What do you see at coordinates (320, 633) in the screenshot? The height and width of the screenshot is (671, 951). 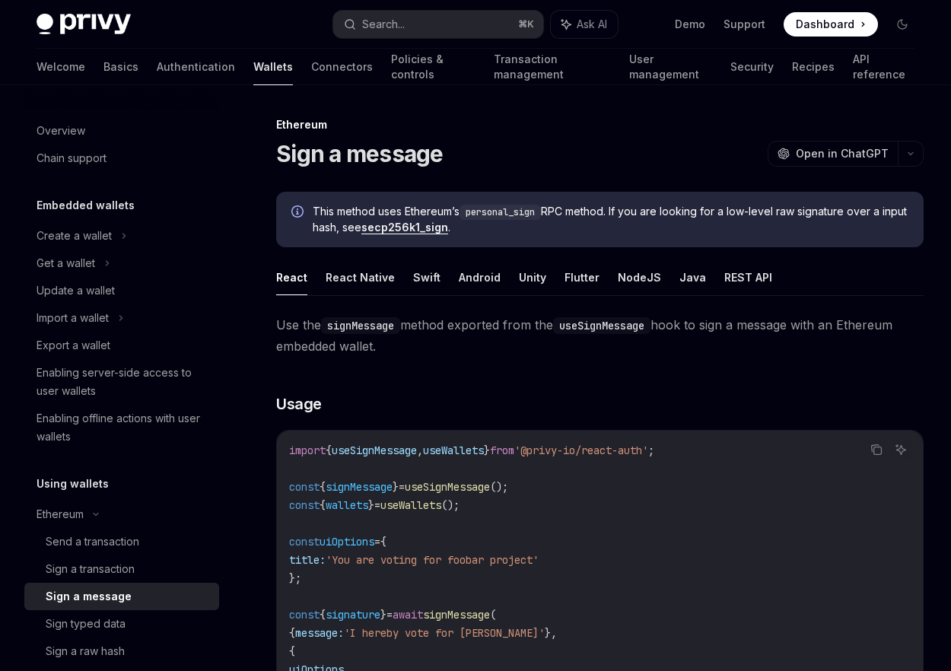 I see `span: message:` at bounding box center [320, 633].